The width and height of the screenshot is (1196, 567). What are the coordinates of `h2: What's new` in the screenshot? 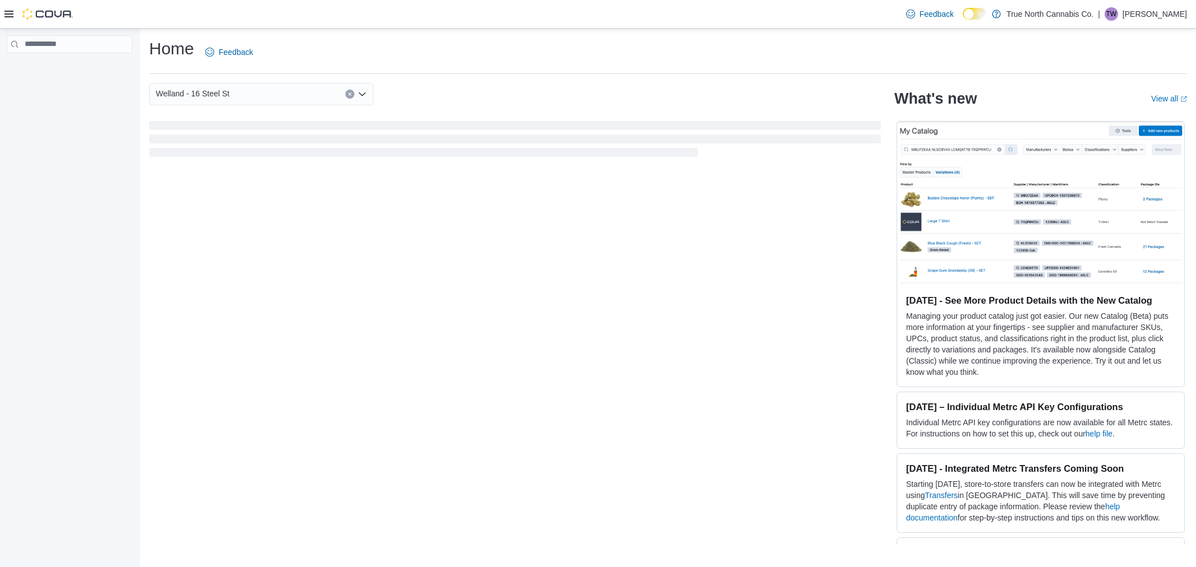 It's located at (935, 99).